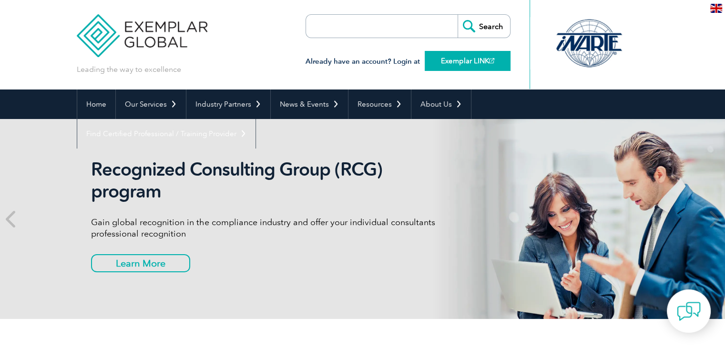 The image size is (725, 347). What do you see at coordinates (270, 228) in the screenshot?
I see `p: Gain global recognition in the compliance industry and offer your individual consultants professi...` at bounding box center [270, 228].